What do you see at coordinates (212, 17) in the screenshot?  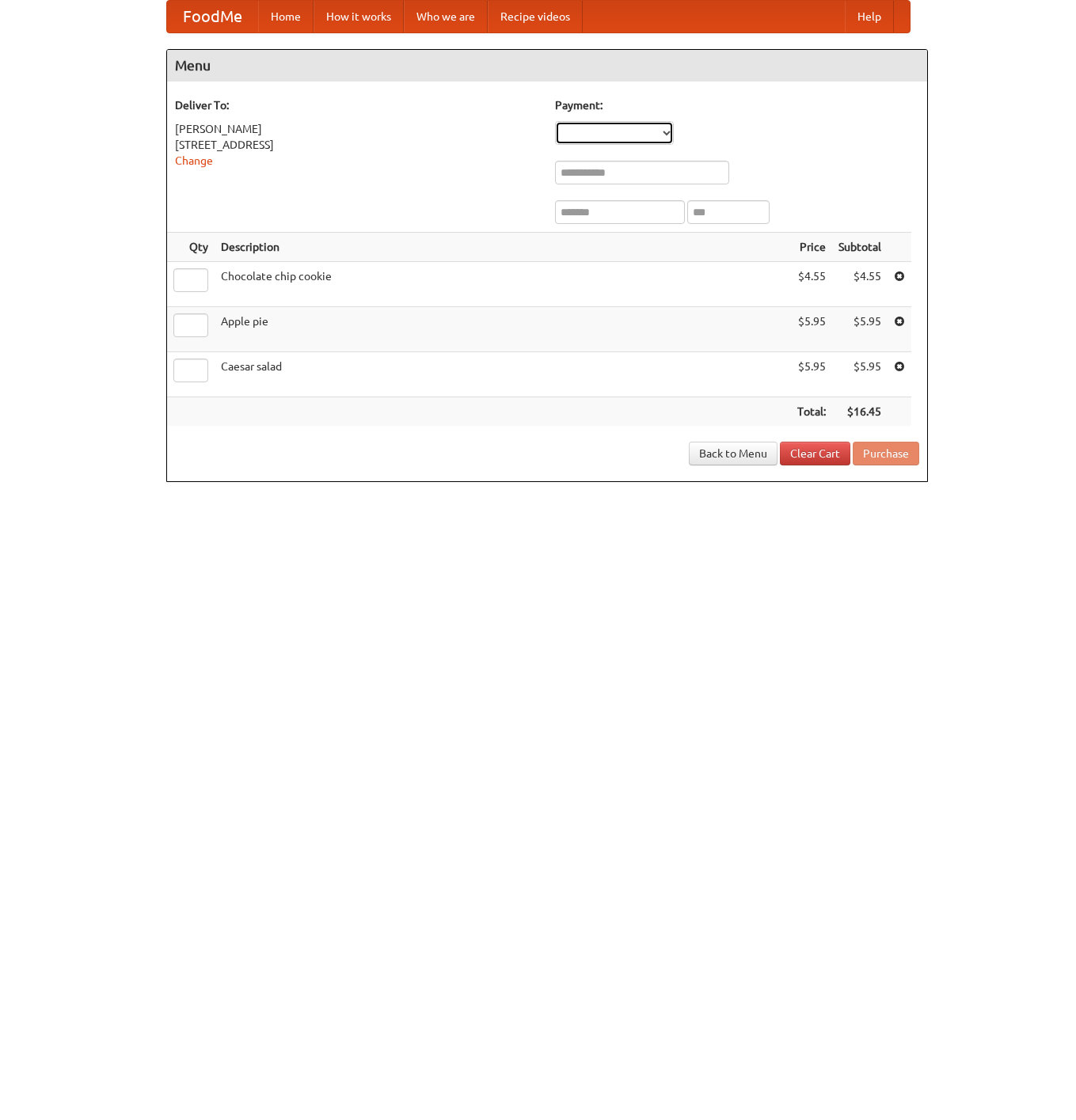 I see `a: FoodMe` at bounding box center [212, 17].